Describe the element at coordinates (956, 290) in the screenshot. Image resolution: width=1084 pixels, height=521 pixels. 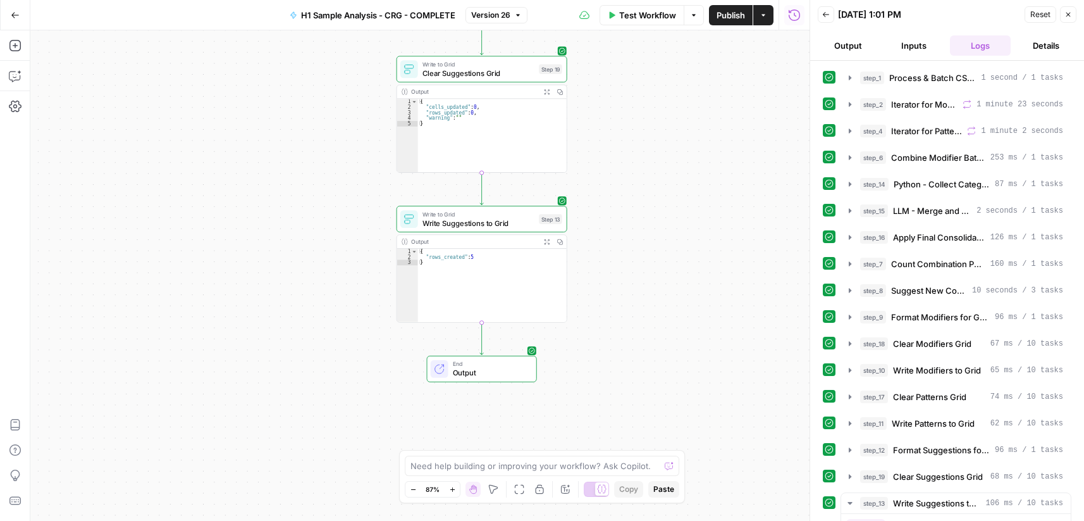
I see `button: 10 seconds / 3 tasks` at that location.